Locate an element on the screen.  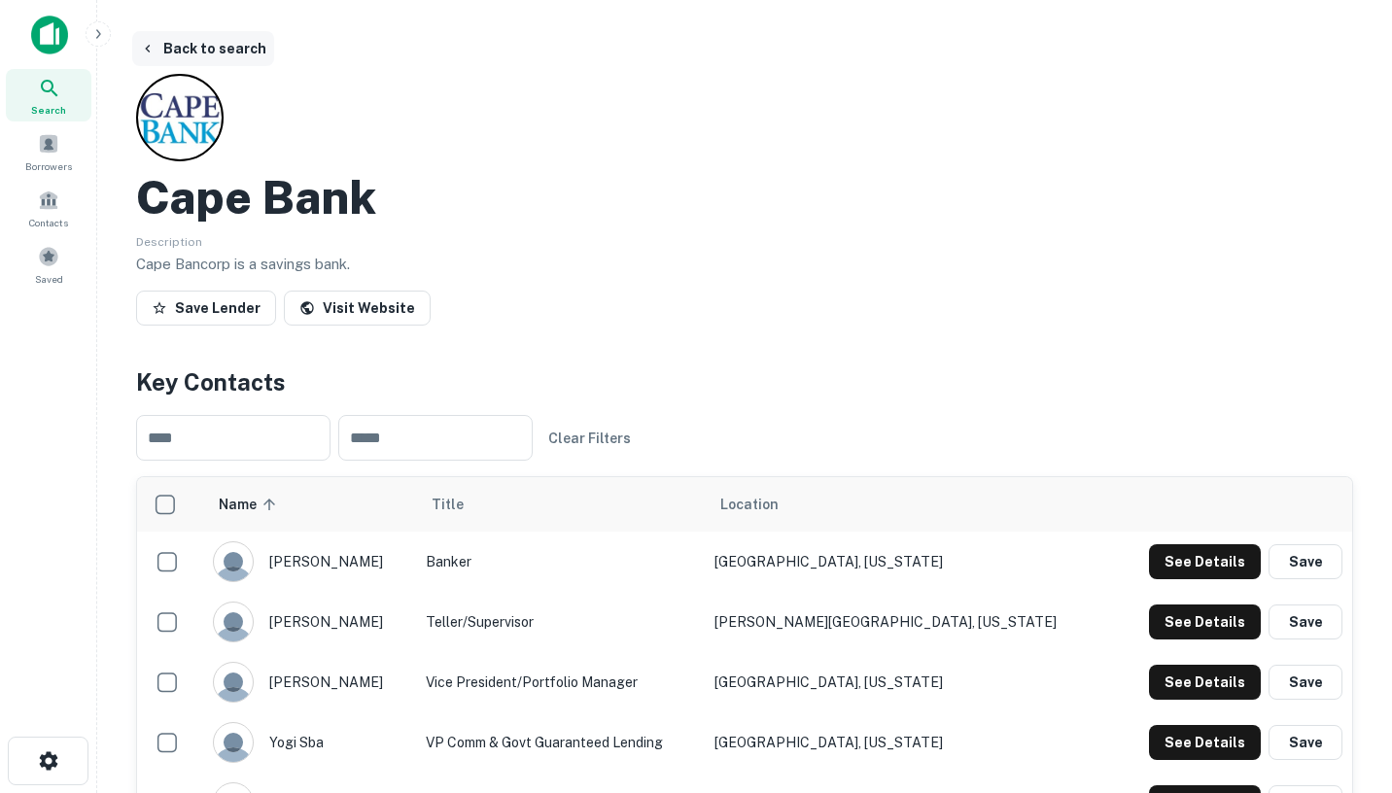
td: Banker is located at coordinates (560, 562).